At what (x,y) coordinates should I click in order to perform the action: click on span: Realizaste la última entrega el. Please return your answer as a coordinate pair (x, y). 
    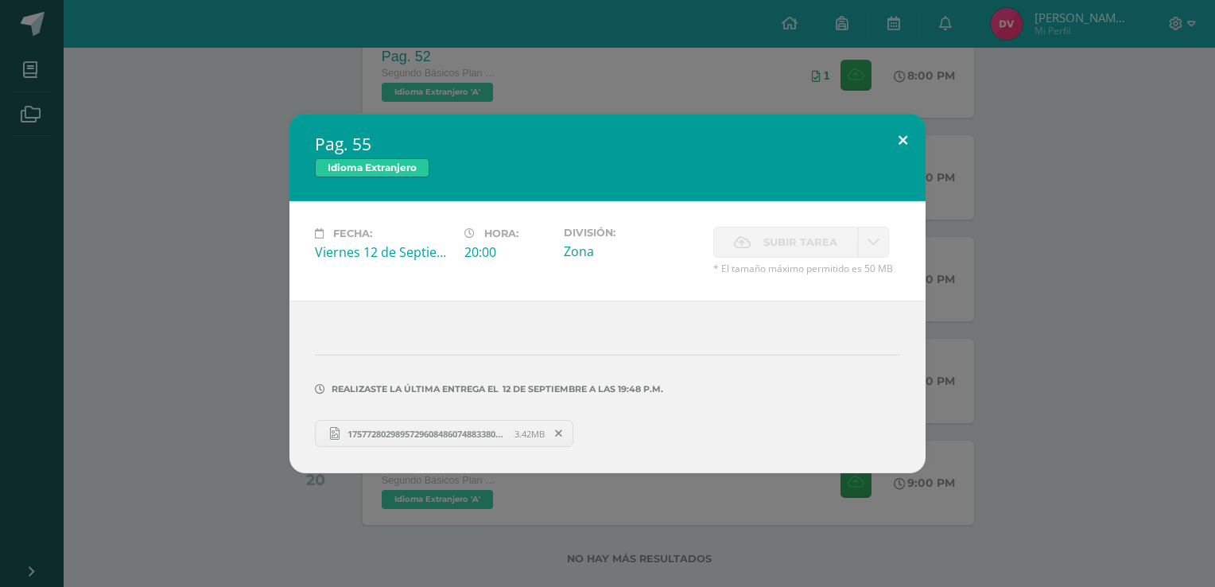
    Looking at the image, I should click on (415, 389).